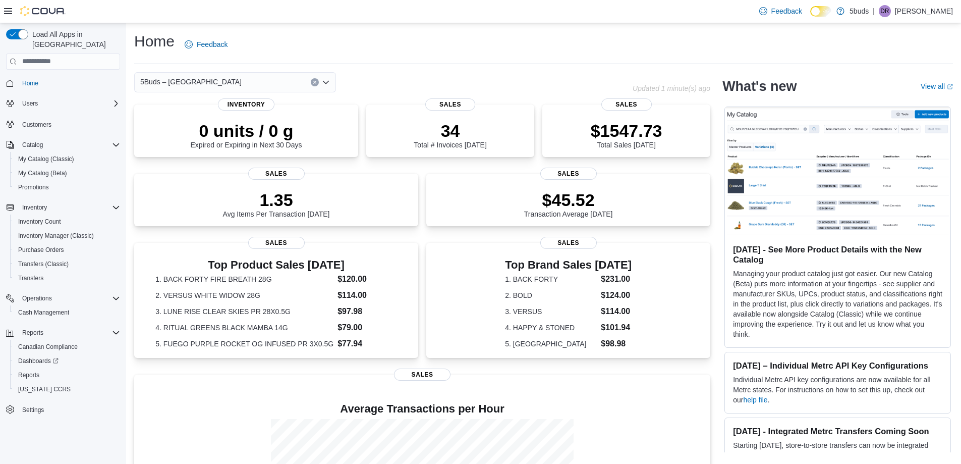 The height and width of the screenshot is (464, 961). What do you see at coordinates (859, 11) in the screenshot?
I see `p: 5buds` at bounding box center [859, 11].